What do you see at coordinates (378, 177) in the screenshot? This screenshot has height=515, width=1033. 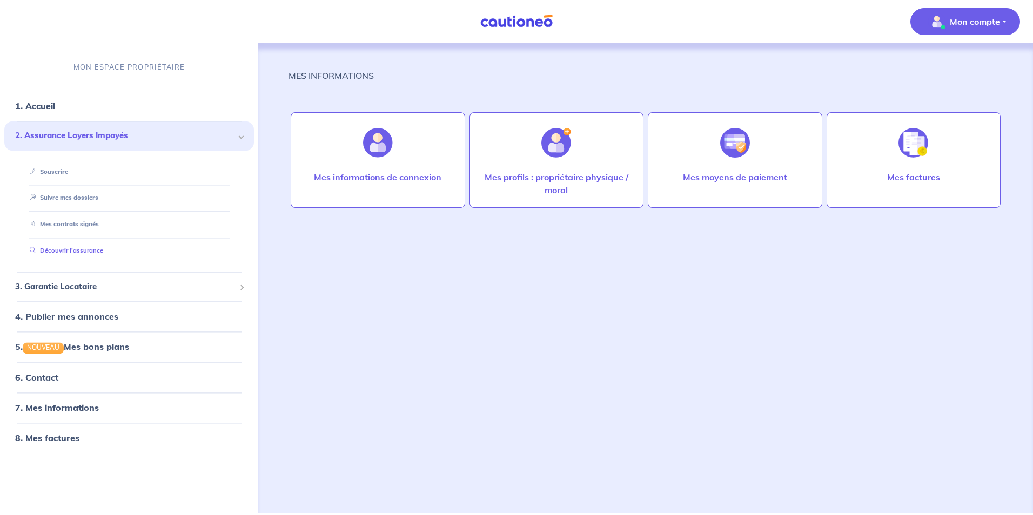 I see `p: Mes informations de connexion` at bounding box center [378, 177].